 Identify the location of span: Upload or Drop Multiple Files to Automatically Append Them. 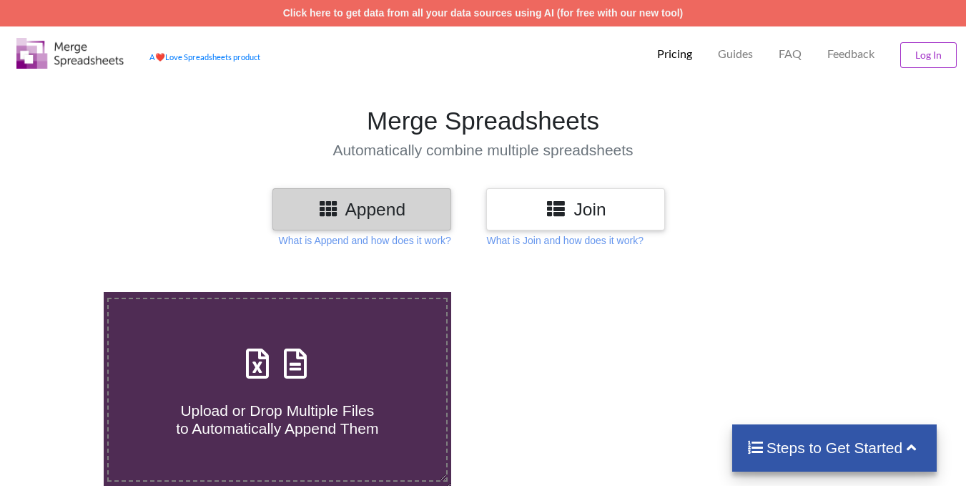
(277, 419).